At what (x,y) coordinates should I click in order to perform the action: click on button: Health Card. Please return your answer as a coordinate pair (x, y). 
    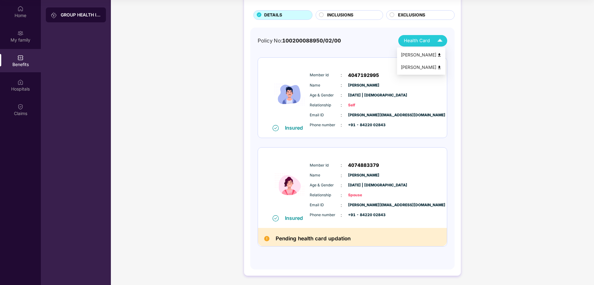
    Looking at the image, I should click on (423, 41).